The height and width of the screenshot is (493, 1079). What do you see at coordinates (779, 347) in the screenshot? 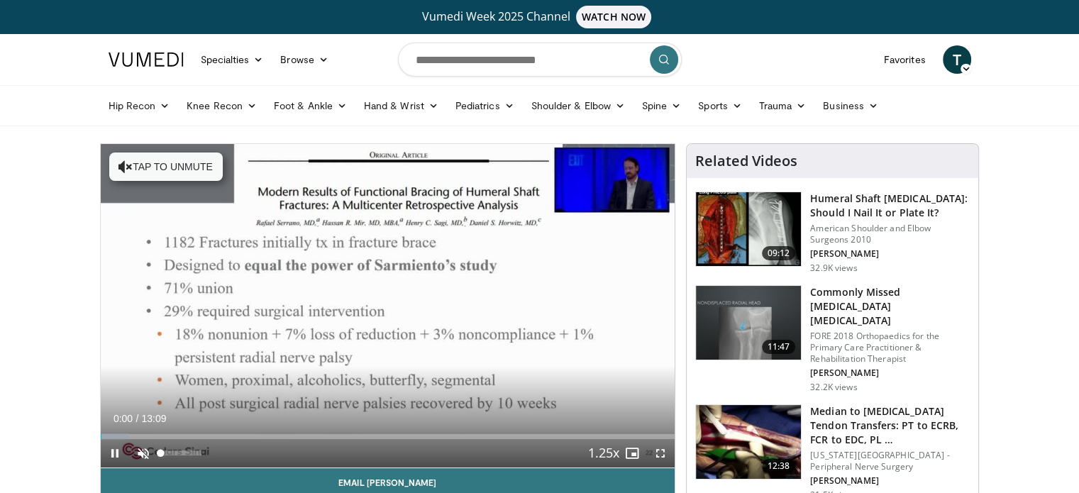
I see `span: 11:47` at bounding box center [779, 347].